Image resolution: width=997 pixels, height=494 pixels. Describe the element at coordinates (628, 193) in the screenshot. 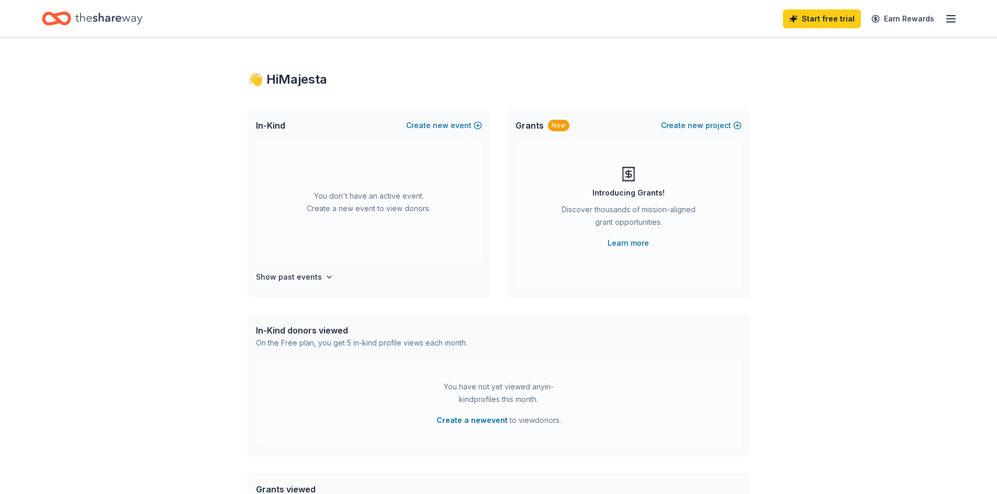

I see `div: Introducing Grants!` at that location.